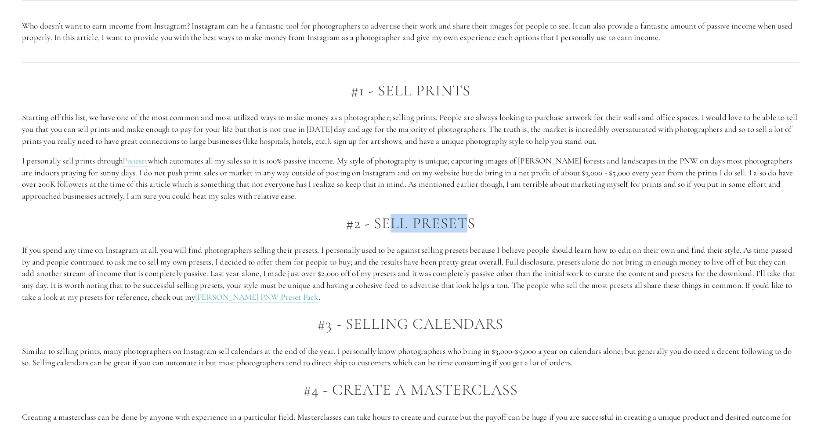 The height and width of the screenshot is (425, 821). Describe the element at coordinates (410, 32) in the screenshot. I see `p: Who doesn’t want to earn income from Instagram? Instagram can be a fantastic tool for photographe...` at that location.